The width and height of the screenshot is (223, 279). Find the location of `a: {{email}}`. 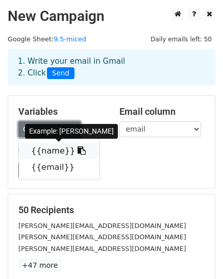

a: {{email}} is located at coordinates (59, 167).